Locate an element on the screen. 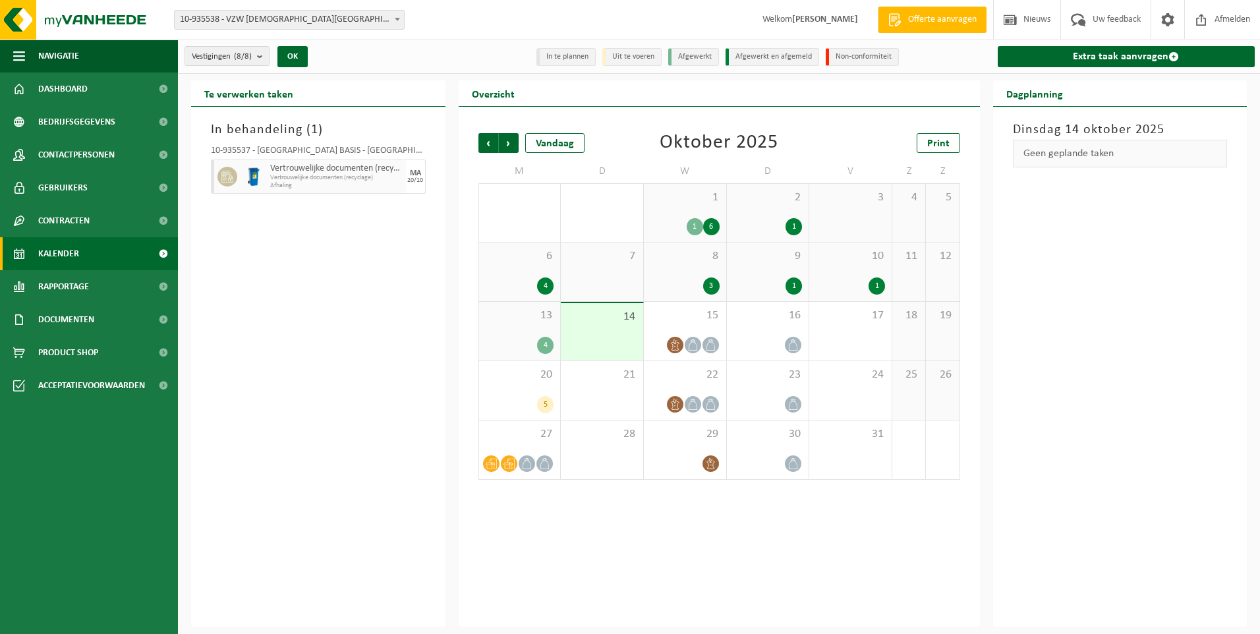 This screenshot has width=1260, height=634. span: Vorige is located at coordinates (488, 143).